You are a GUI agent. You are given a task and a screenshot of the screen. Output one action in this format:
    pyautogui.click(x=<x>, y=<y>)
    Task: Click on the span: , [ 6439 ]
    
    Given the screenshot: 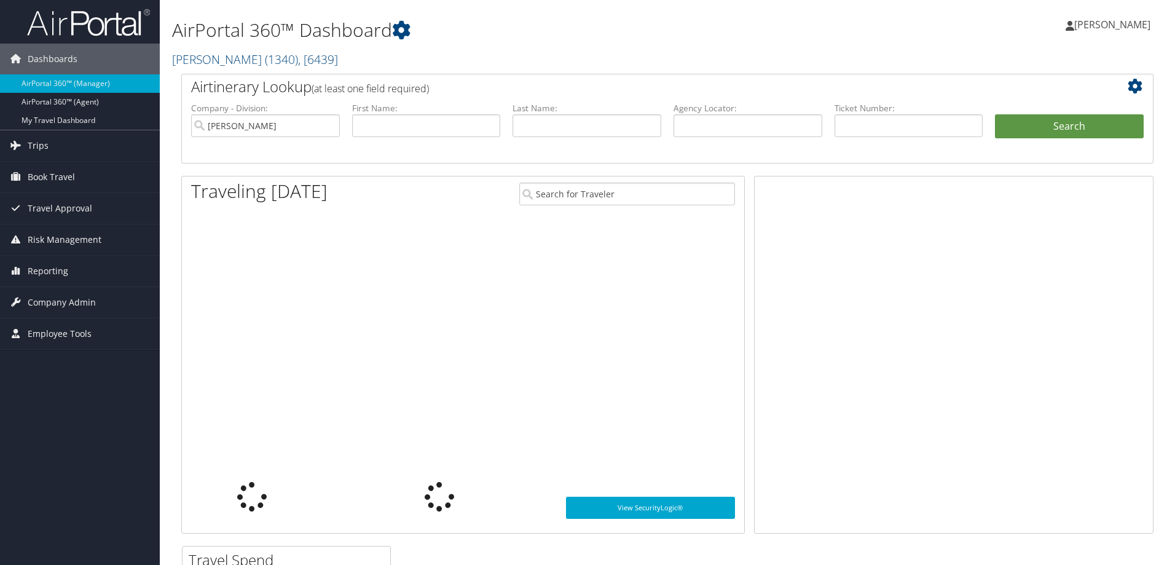 What is the action you would take?
    pyautogui.click(x=318, y=59)
    